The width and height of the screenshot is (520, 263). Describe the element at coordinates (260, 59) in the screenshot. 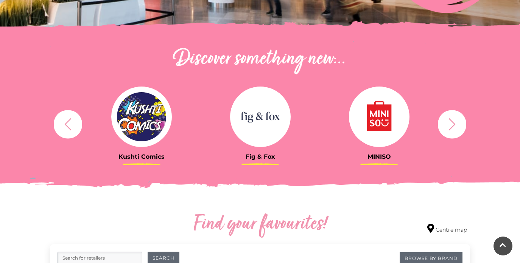

I see `h2: Discover something new...` at that location.